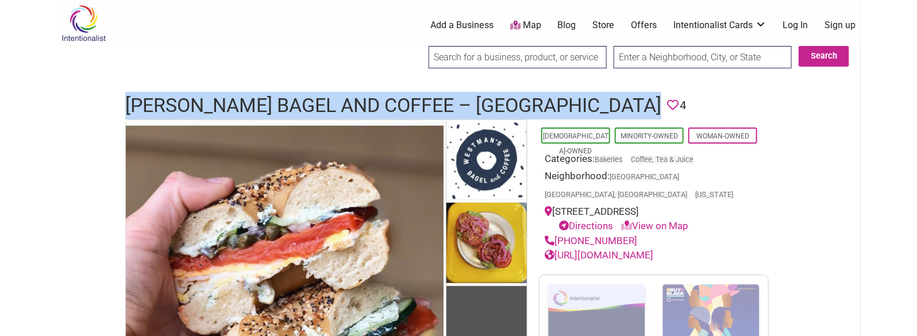 The image size is (917, 336). I want to click on a: Directions, so click(586, 226).